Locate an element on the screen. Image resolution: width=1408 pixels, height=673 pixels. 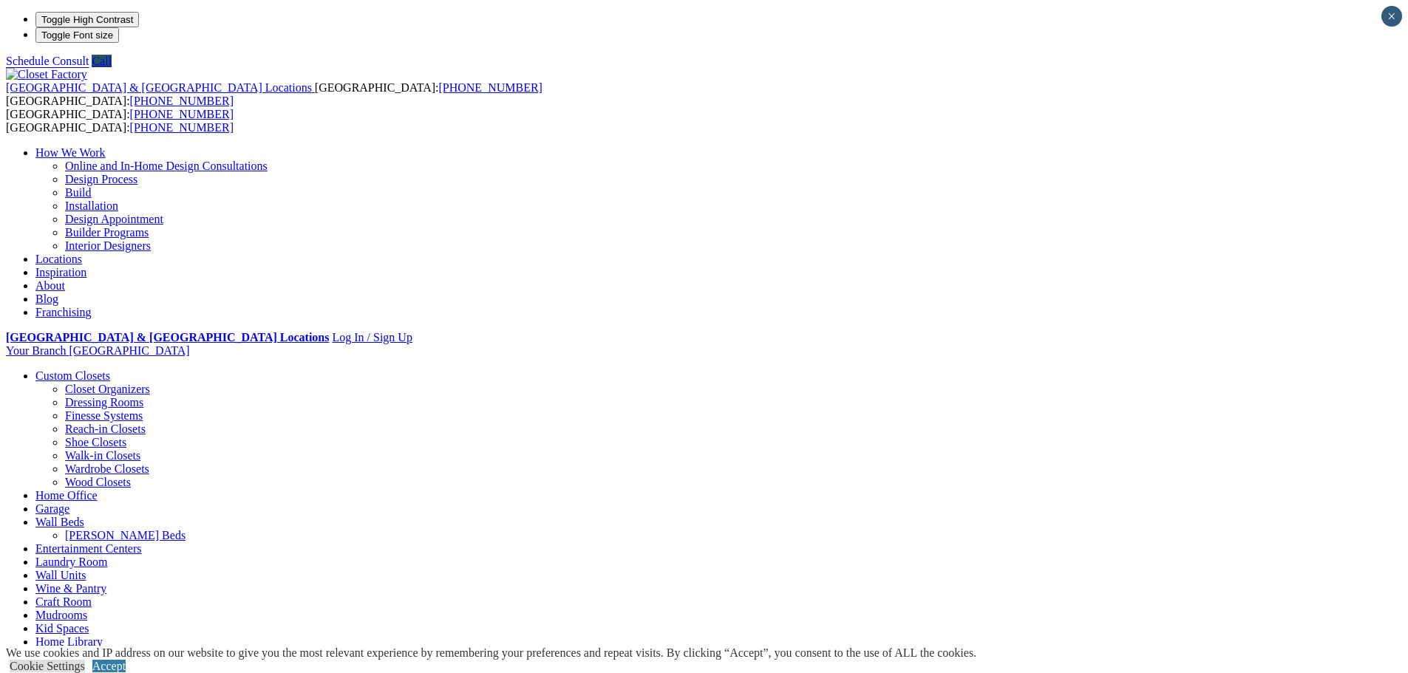
a: Inspiration is located at coordinates (61, 272).